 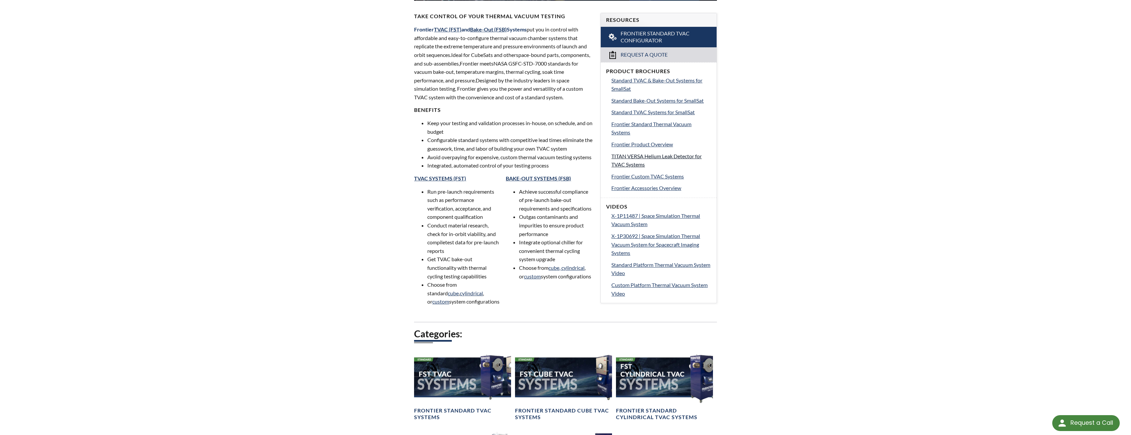 I want to click on a: BAKE-OUT SYSTEMS (FSB), so click(x=538, y=178).